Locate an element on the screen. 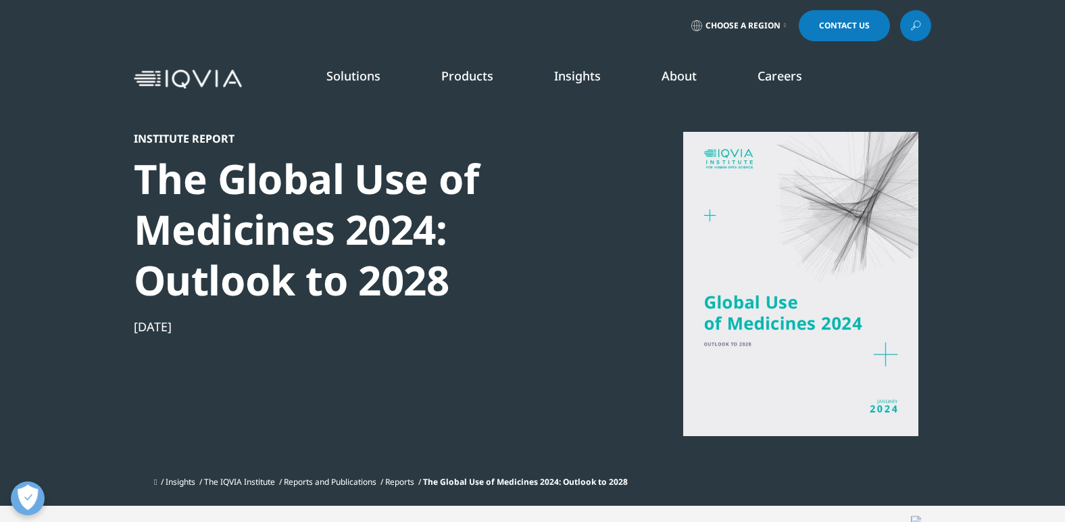 This screenshot has height=522, width=1065. a: Careers is located at coordinates (780, 76).